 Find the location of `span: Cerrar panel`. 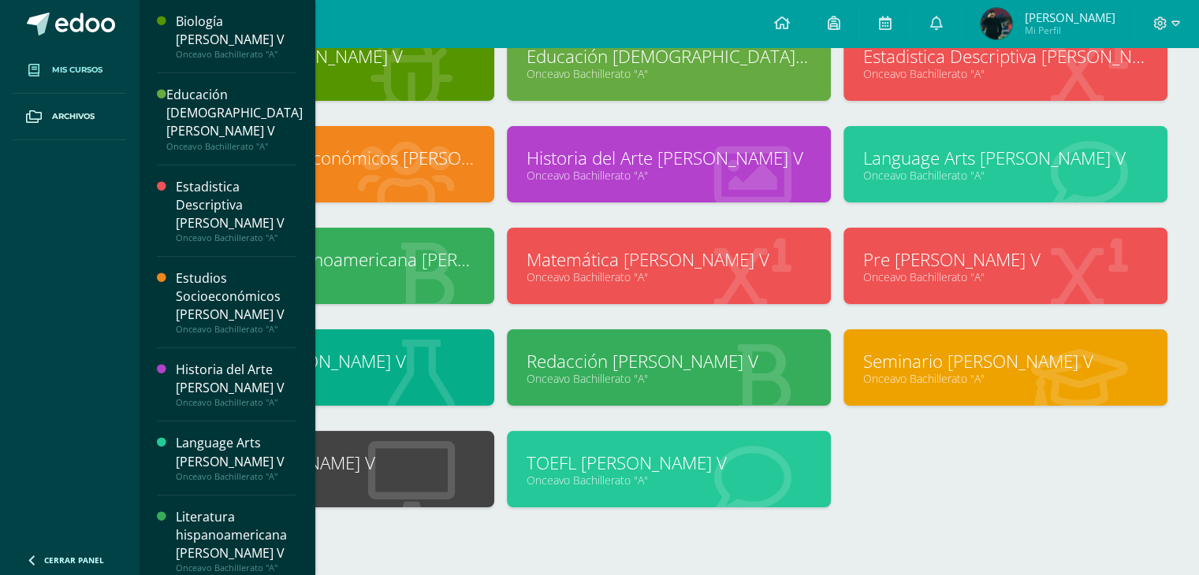

span: Cerrar panel is located at coordinates (74, 560).